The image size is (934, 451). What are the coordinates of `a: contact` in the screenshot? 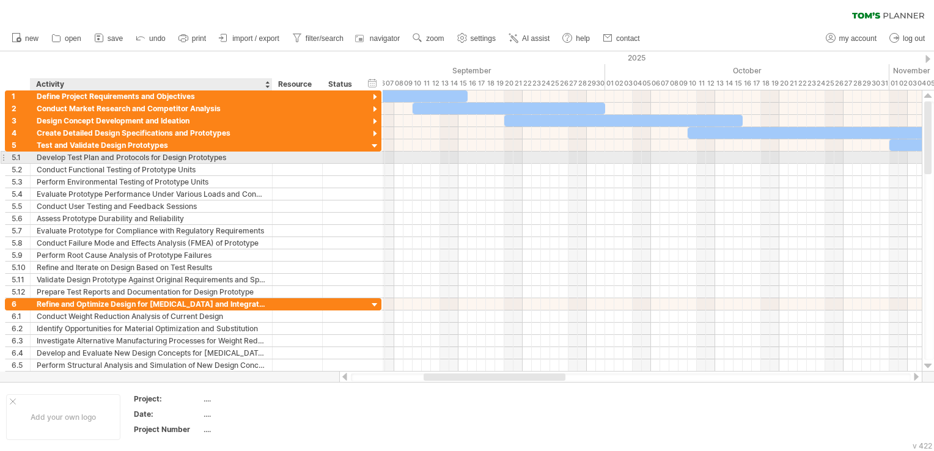 It's located at (622, 39).